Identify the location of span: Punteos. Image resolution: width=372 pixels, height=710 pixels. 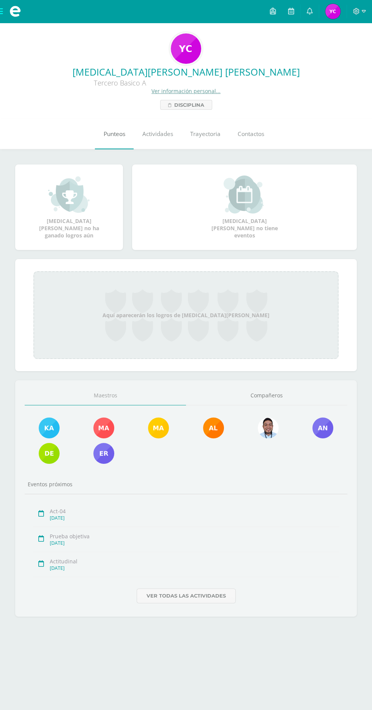
(114, 134).